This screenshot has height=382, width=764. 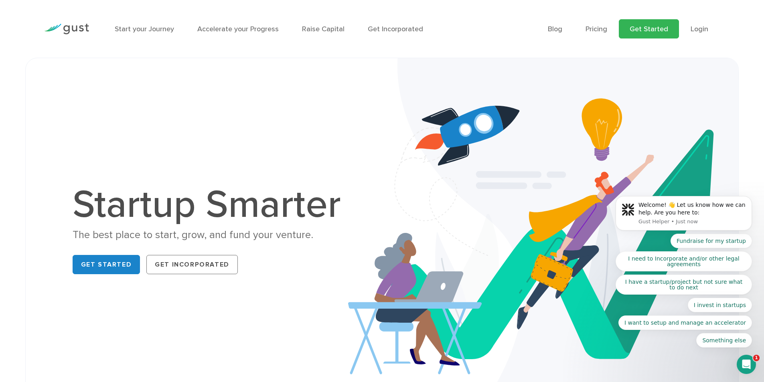 What do you see at coordinates (89, 152) in the screenshot?
I see `p: Message from Gust Helper, sent Just now` at bounding box center [89, 152].